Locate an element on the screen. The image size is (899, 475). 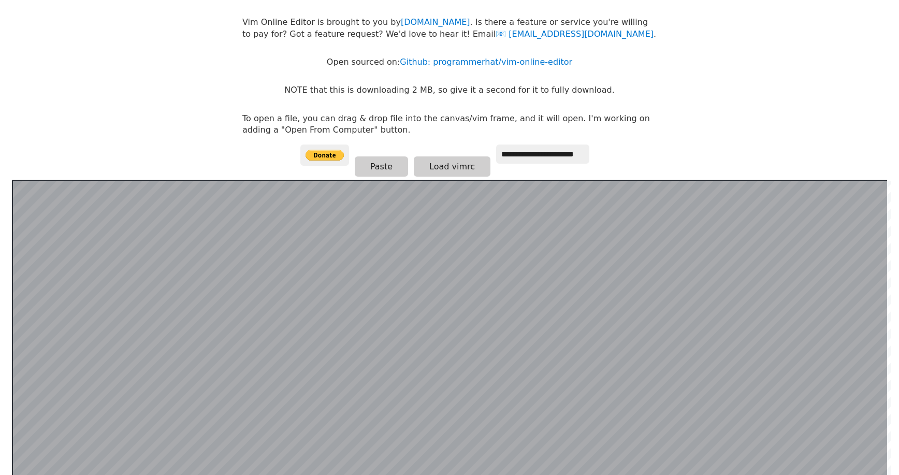
p: NOTE that this is downloading 2 MB, so give it a second for it to fully download. is located at coordinates (449, 90).